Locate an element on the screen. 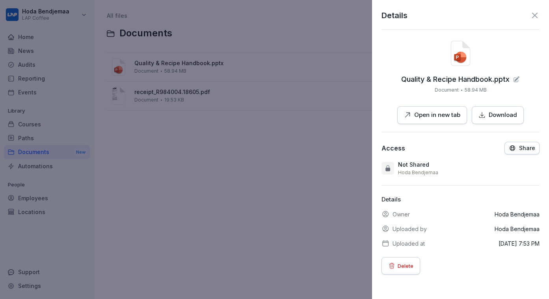  p: Download is located at coordinates (503, 115).